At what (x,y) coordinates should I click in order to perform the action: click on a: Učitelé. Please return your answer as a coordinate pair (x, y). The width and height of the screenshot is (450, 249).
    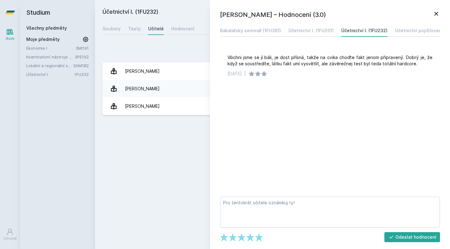
    Looking at the image, I should click on (156, 29).